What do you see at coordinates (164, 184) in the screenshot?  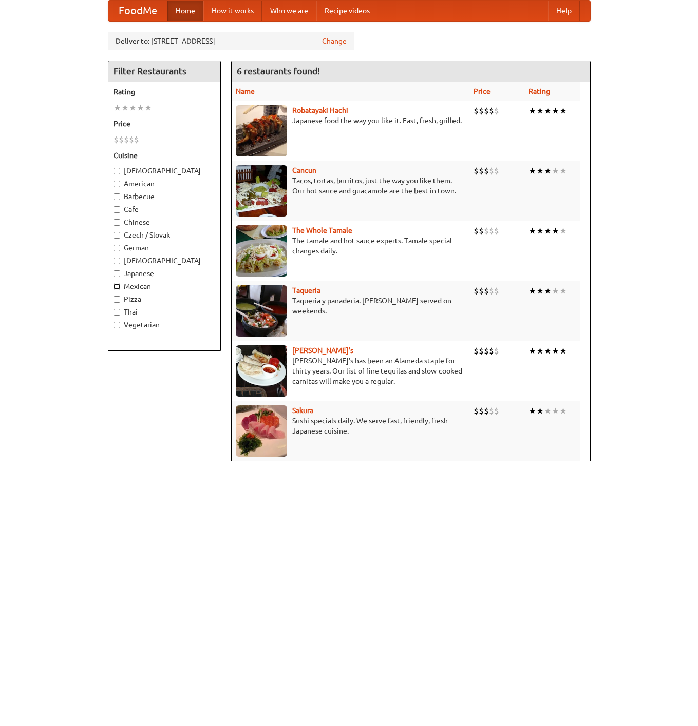 I see `label: American` at bounding box center [164, 184].